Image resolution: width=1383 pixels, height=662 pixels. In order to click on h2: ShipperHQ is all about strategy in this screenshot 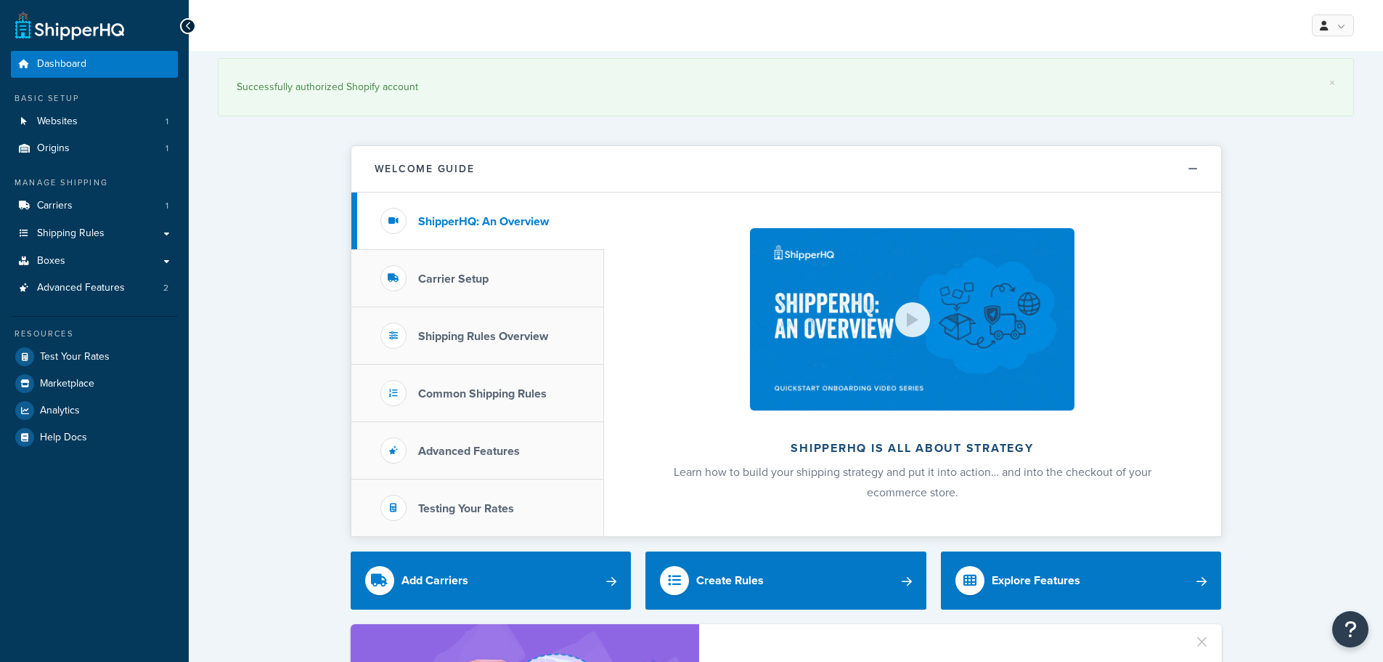, I will do `click(913, 448)`.